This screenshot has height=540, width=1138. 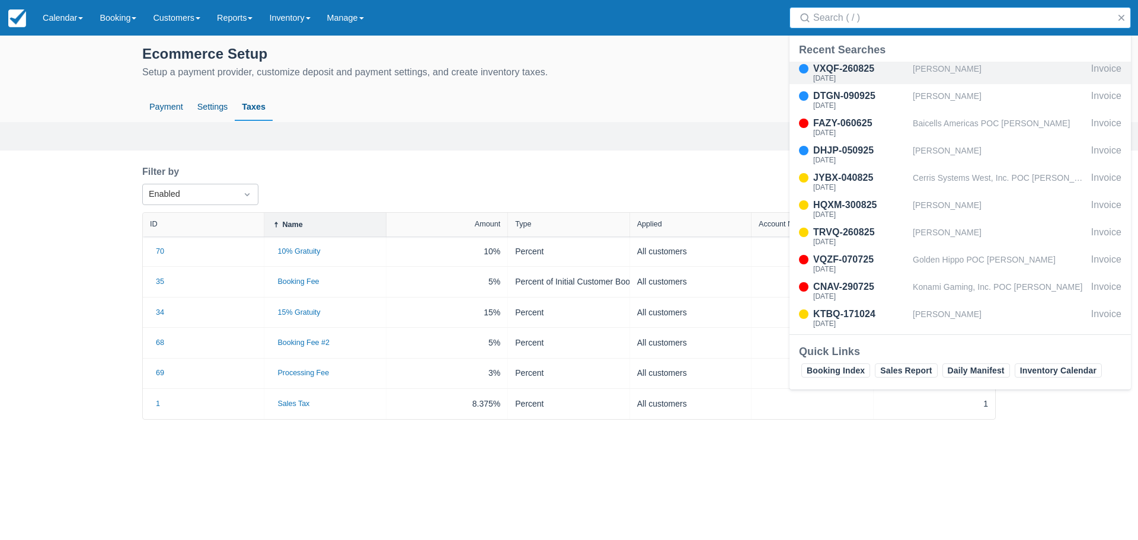 I want to click on div: Name, so click(x=292, y=225).